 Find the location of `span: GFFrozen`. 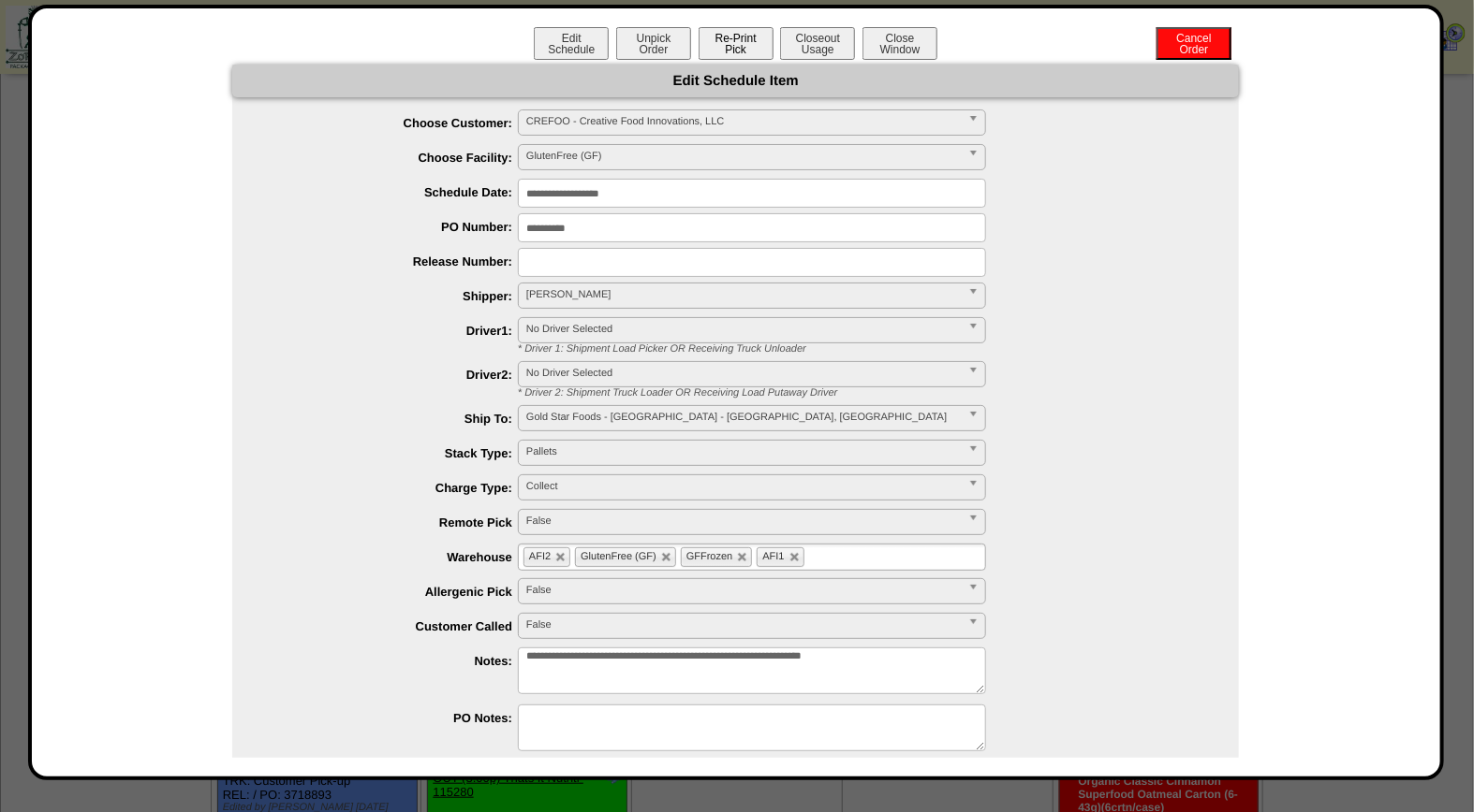

span: GFFrozen is located at coordinates (710, 557).